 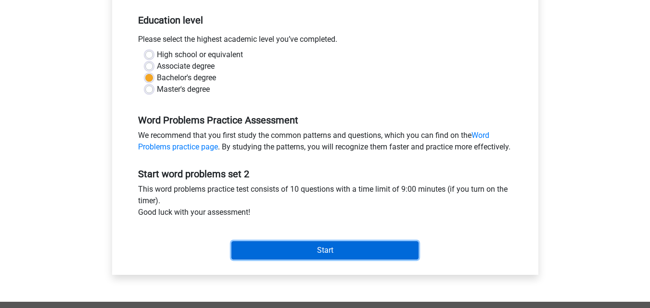 What do you see at coordinates (200, 55) in the screenshot?
I see `label: High school or equivalent` at bounding box center [200, 55].